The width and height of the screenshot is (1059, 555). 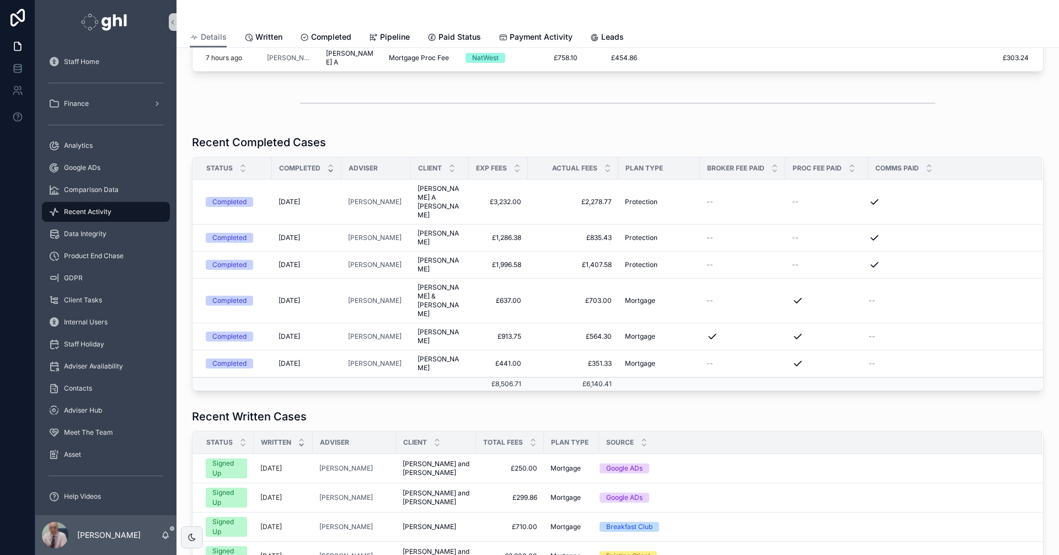 I want to click on a: Paid Status, so click(x=454, y=38).